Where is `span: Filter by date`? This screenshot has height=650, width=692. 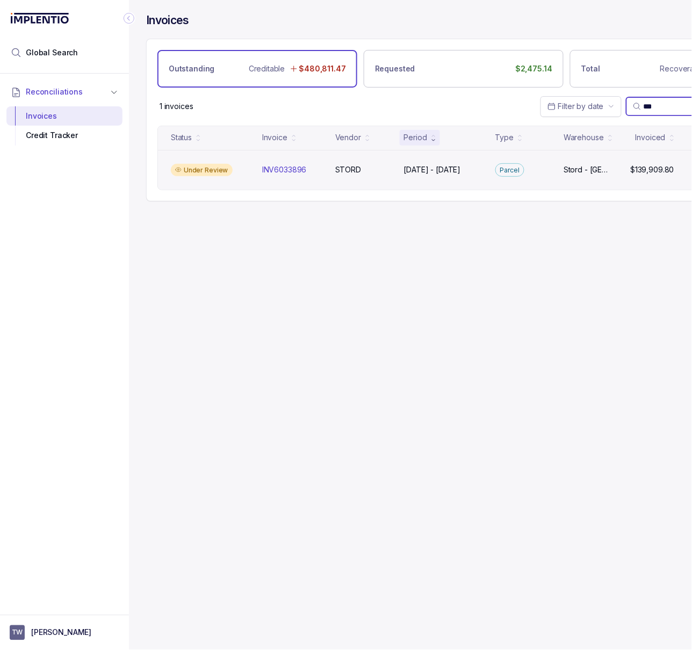
span: Filter by date is located at coordinates (581, 106).